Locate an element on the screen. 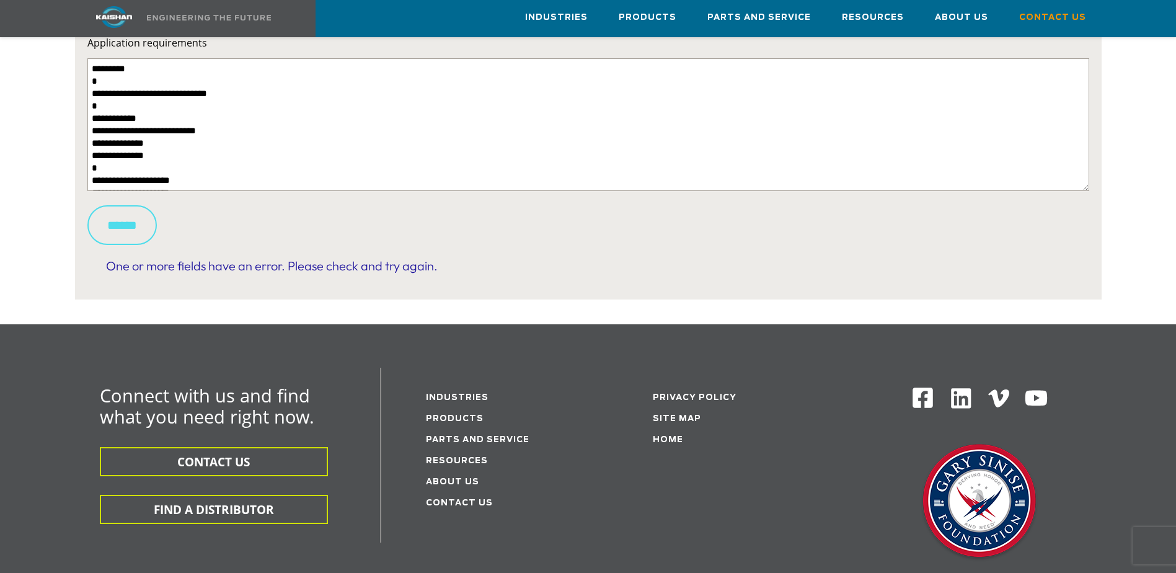  a: Home is located at coordinates (668, 440).